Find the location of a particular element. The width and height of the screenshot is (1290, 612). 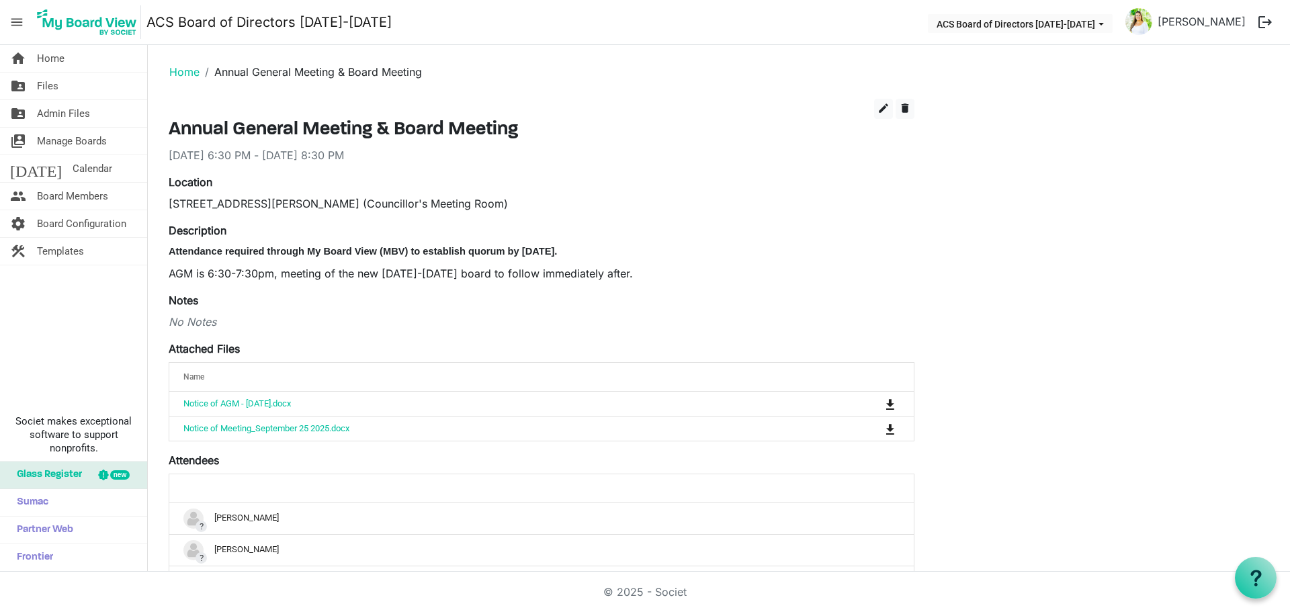

span: Manage Boards is located at coordinates (72, 141).